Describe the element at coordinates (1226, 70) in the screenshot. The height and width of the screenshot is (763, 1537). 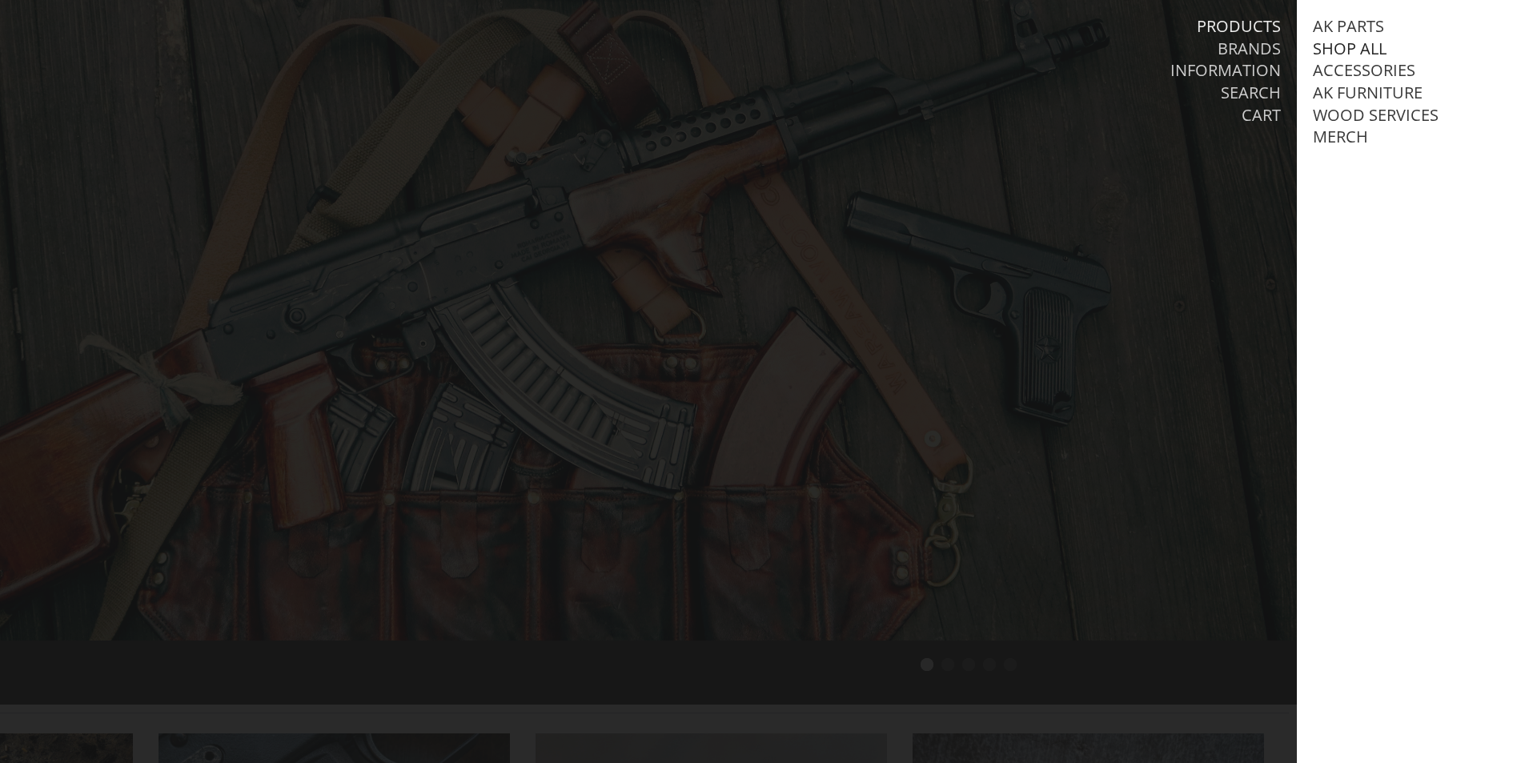
I see `a: Information` at that location.